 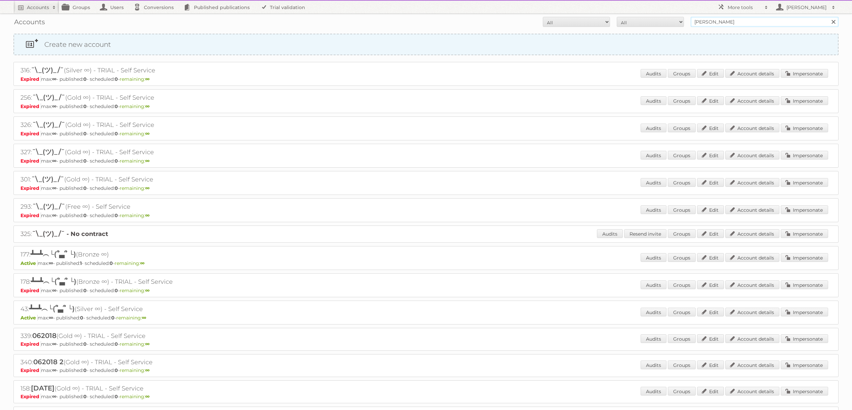 I want to click on h2: 256: (Gold ∞) - TRIAL - Self Service, so click(x=138, y=98).